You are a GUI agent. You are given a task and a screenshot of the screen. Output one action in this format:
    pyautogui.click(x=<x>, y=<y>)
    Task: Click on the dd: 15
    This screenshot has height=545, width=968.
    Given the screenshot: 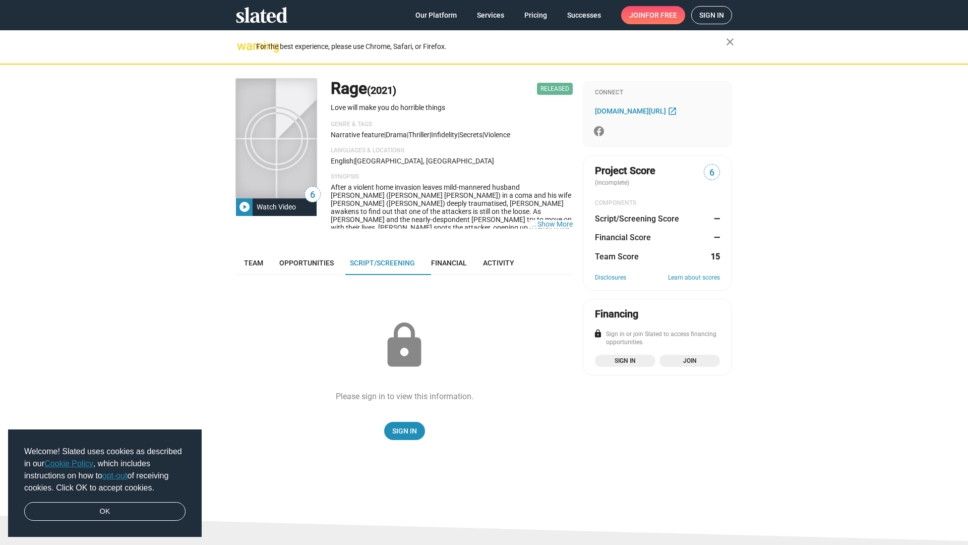 What is the action you would take?
    pyautogui.click(x=715, y=256)
    